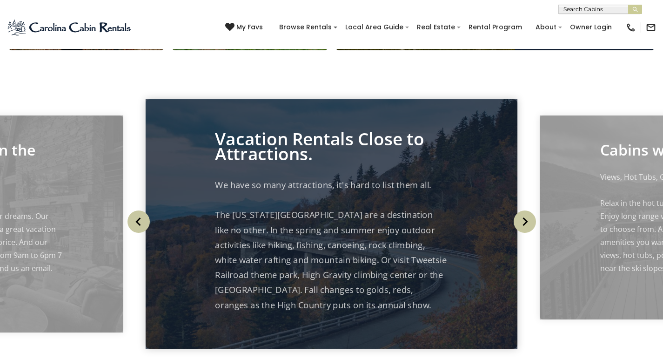 Image resolution: width=663 pixels, height=360 pixels. Describe the element at coordinates (70, 27) in the screenshot. I see `img: Blue-2.png` at that location.